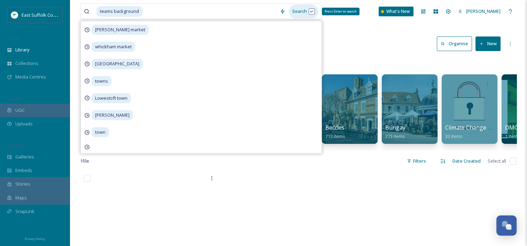 The image size is (527, 246). What do you see at coordinates (21, 198) in the screenshot?
I see `span: Maps` at bounding box center [21, 198].